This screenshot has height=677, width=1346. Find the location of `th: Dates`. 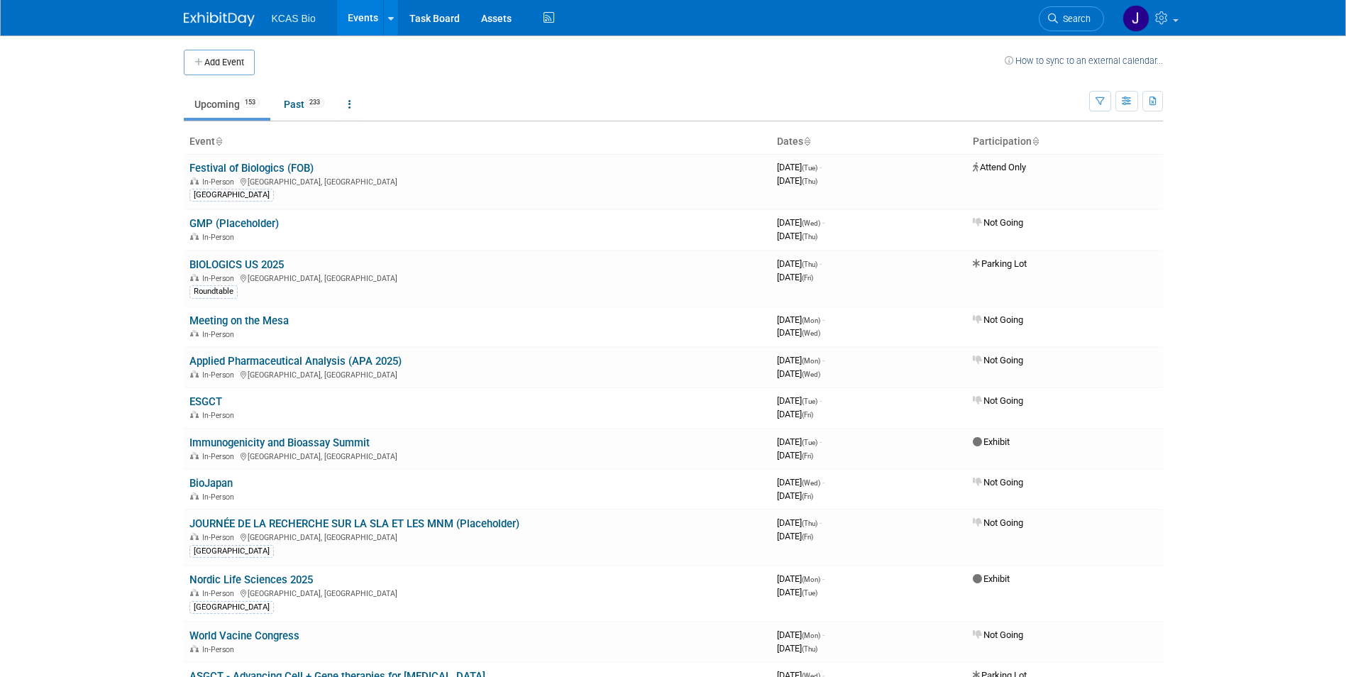

th: Dates is located at coordinates (869, 142).